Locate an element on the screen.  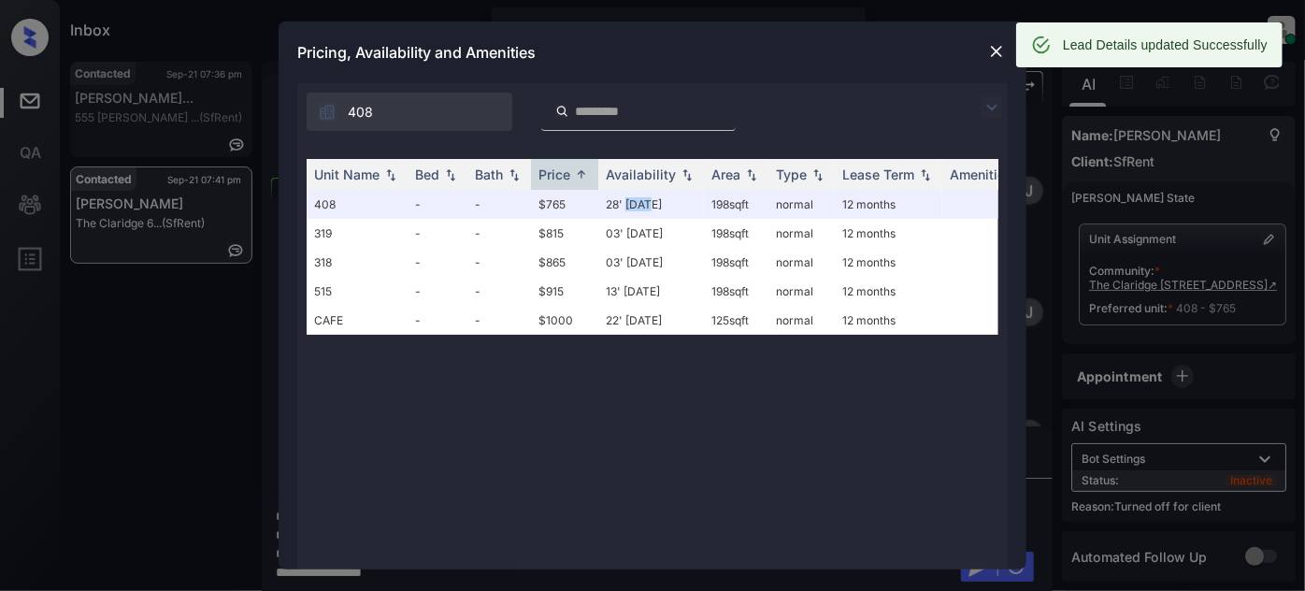
td: $1000 is located at coordinates (565, 320).